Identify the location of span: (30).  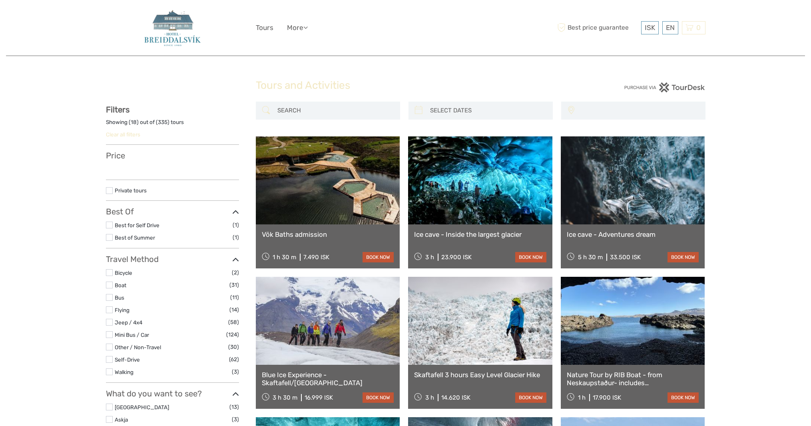
(233, 346).